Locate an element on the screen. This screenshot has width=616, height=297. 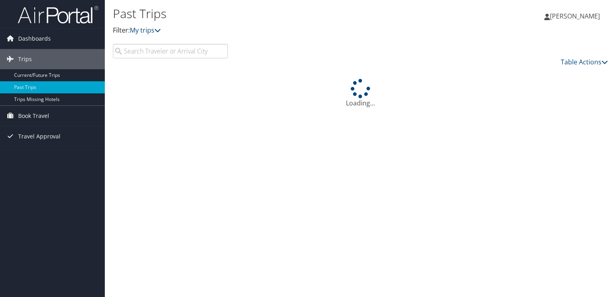
span: Travel Approval is located at coordinates (39, 137).